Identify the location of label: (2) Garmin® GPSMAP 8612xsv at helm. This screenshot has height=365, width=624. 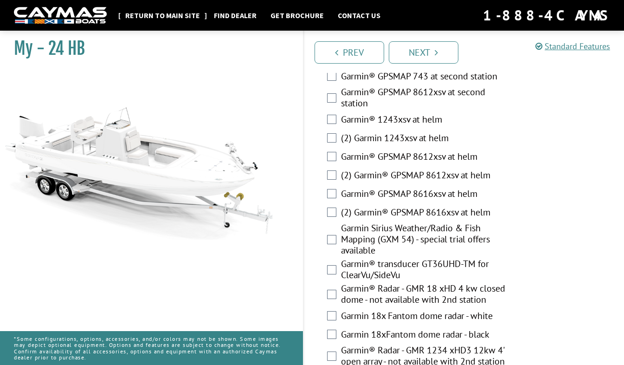
(426, 176).